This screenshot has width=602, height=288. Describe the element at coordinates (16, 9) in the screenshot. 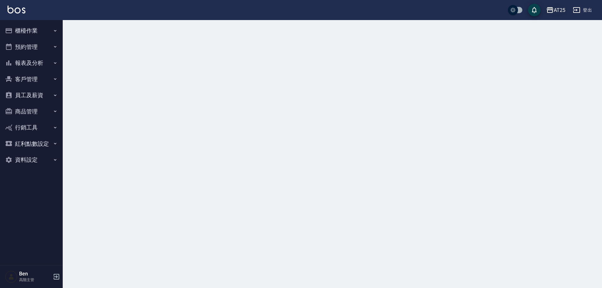

I see `img: Logo` at that location.